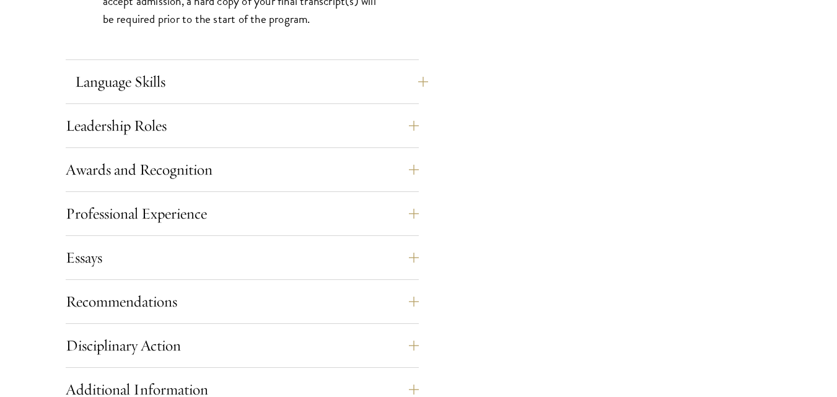 This screenshot has height=397, width=837. What do you see at coordinates (252, 82) in the screenshot?
I see `button: Language Skills` at bounding box center [252, 82].